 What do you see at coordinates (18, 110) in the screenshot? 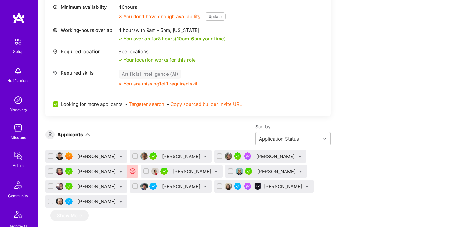
I see `div: Discovery` at bounding box center [18, 110].